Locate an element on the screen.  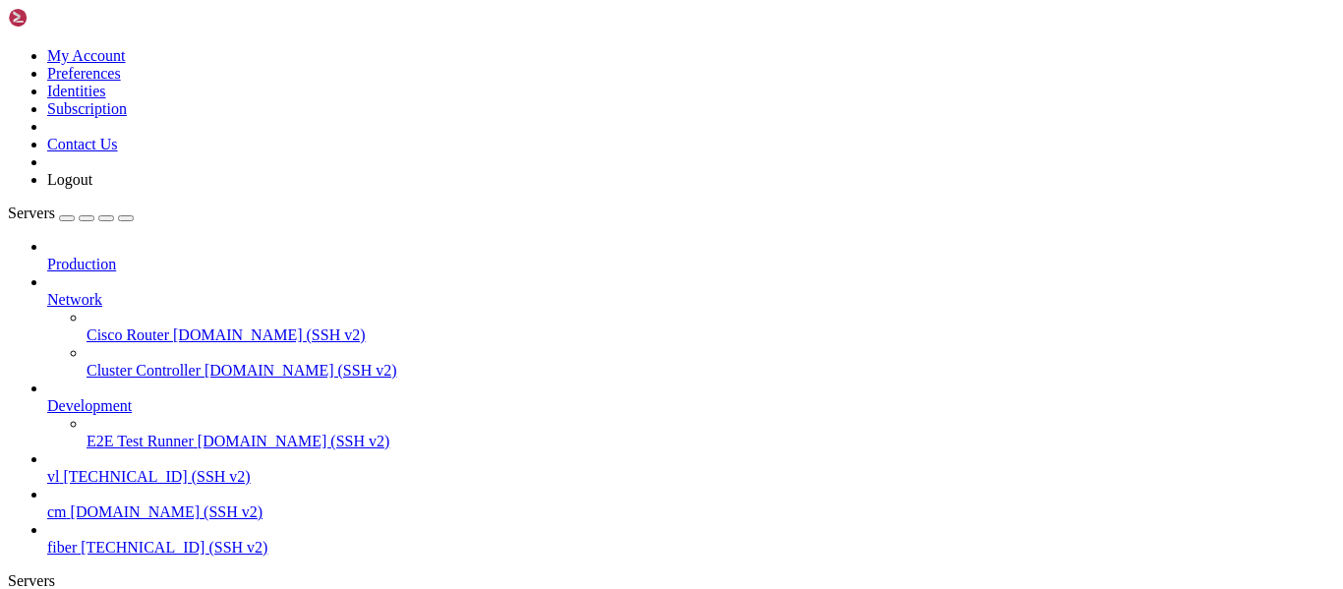
a: Network is located at coordinates (691, 300).